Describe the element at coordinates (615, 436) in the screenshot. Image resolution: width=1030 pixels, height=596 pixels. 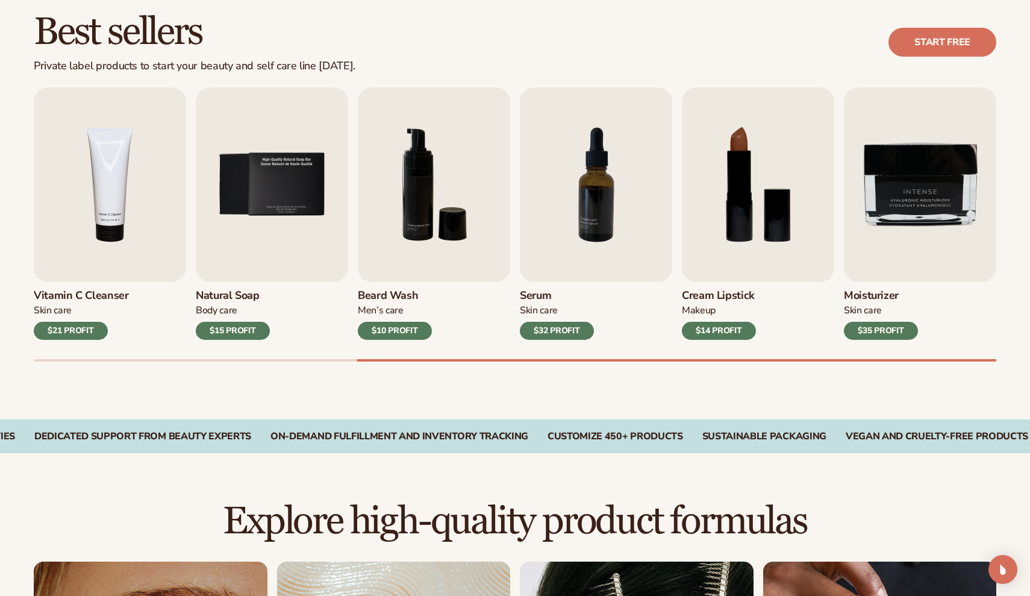
I see `div: CUSTOMIZE 450+ PRODUCTS` at that location.